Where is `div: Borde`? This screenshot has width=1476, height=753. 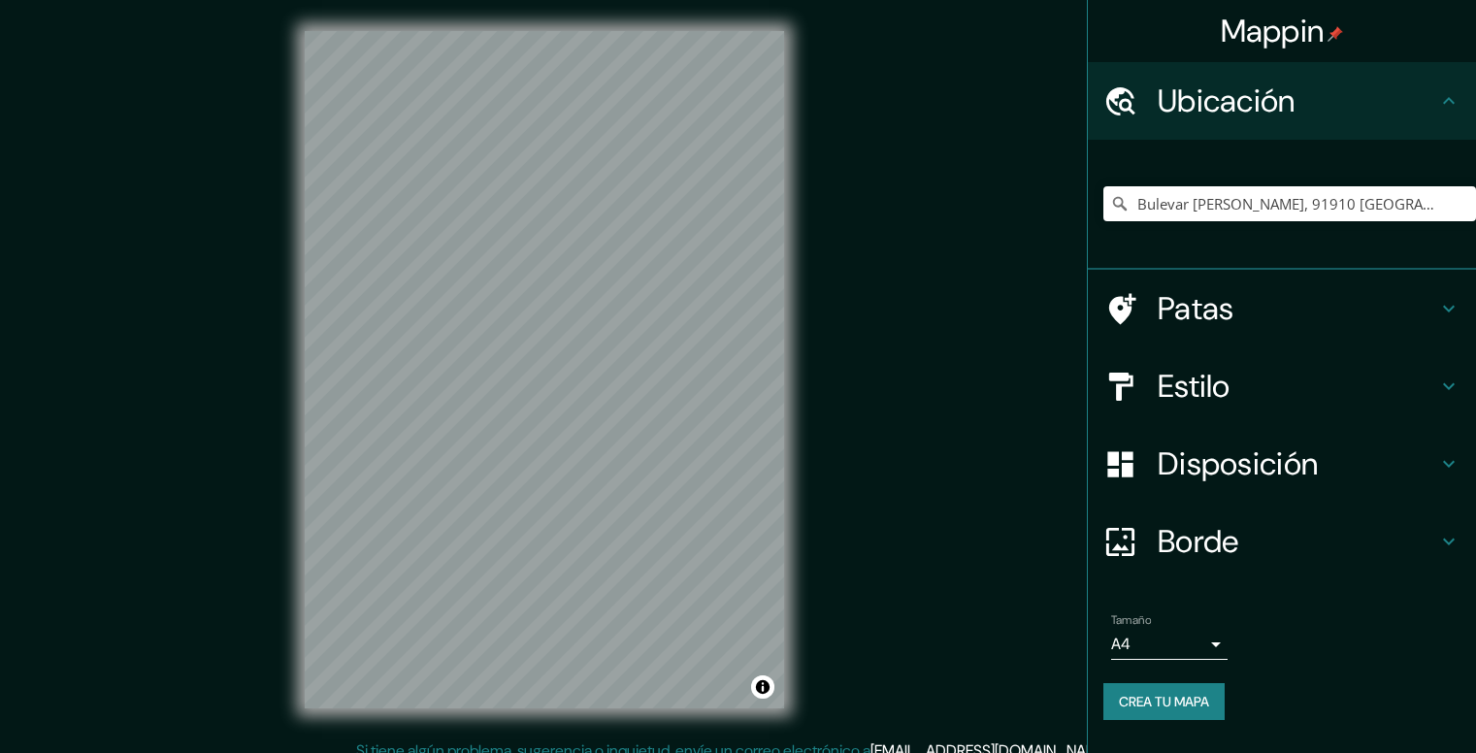
div: Borde is located at coordinates (1282, 541).